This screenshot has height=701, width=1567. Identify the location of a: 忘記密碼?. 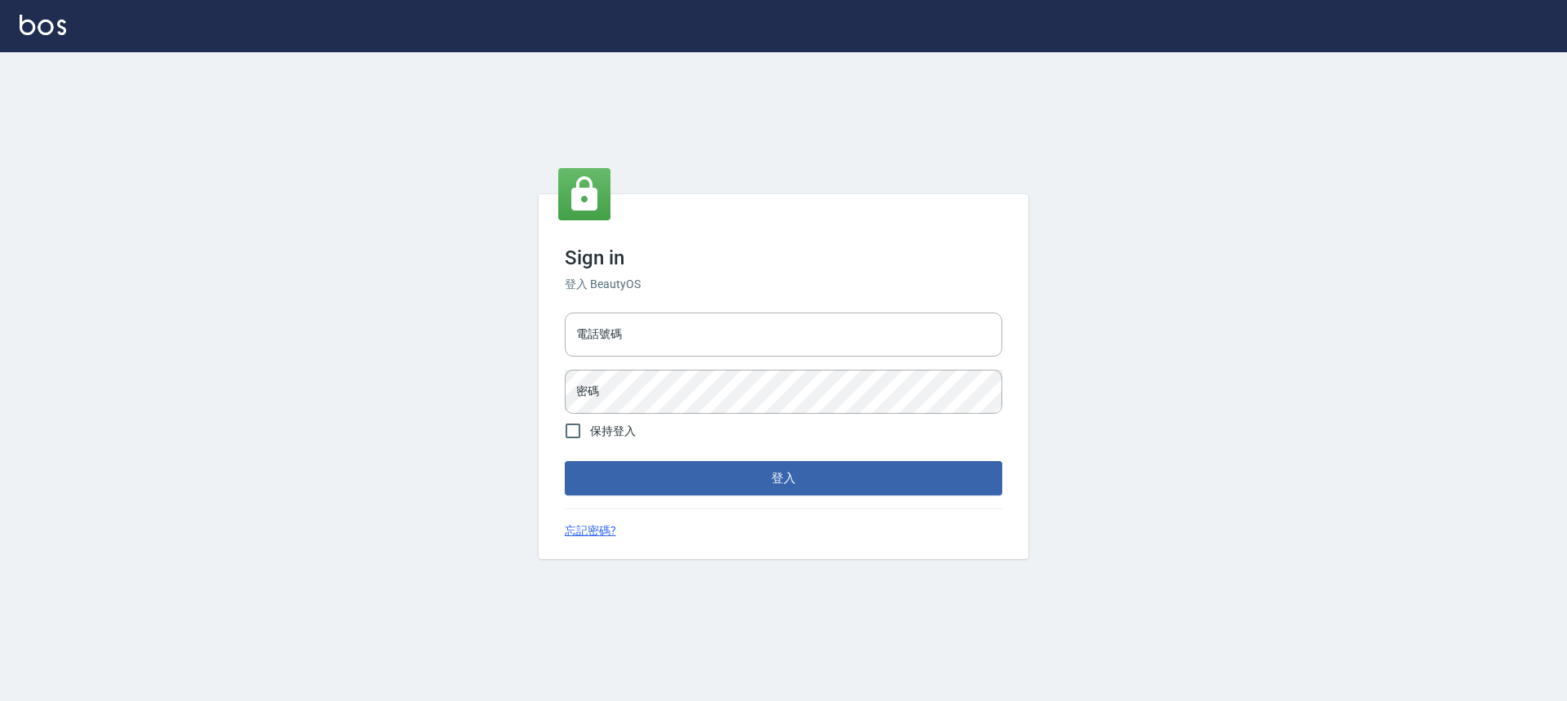
(590, 531).